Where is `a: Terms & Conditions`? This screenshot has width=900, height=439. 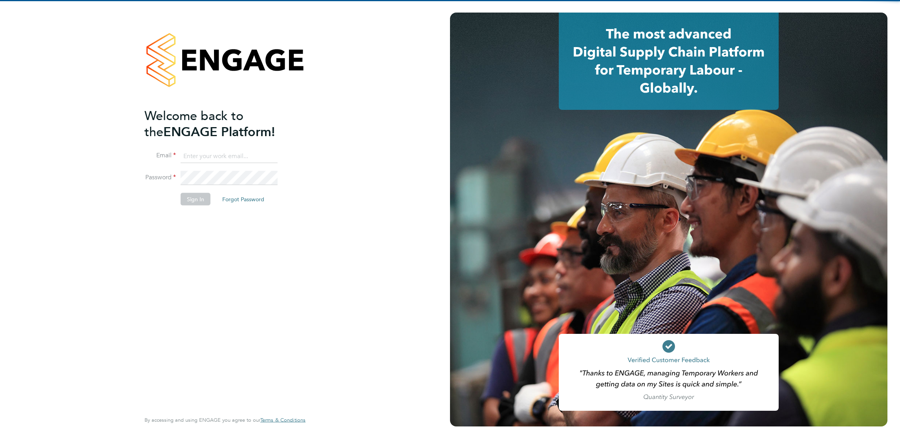
a: Terms & Conditions is located at coordinates (283, 420).